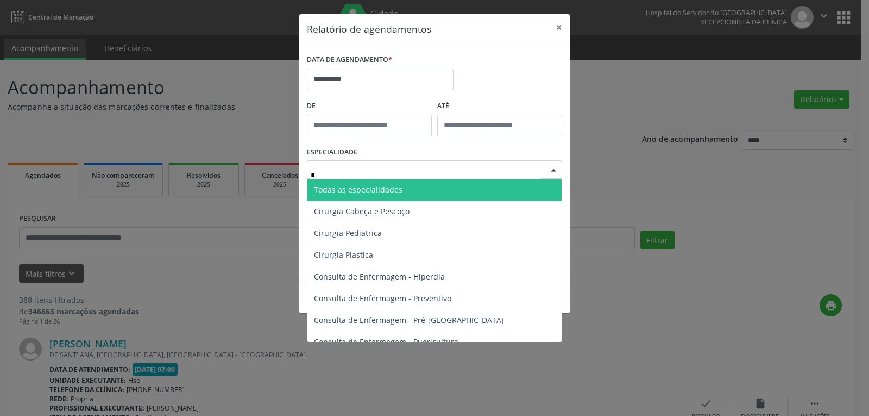 This screenshot has width=869, height=416. Describe the element at coordinates (358, 189) in the screenshot. I see `span: Todas as especialidades` at that location.